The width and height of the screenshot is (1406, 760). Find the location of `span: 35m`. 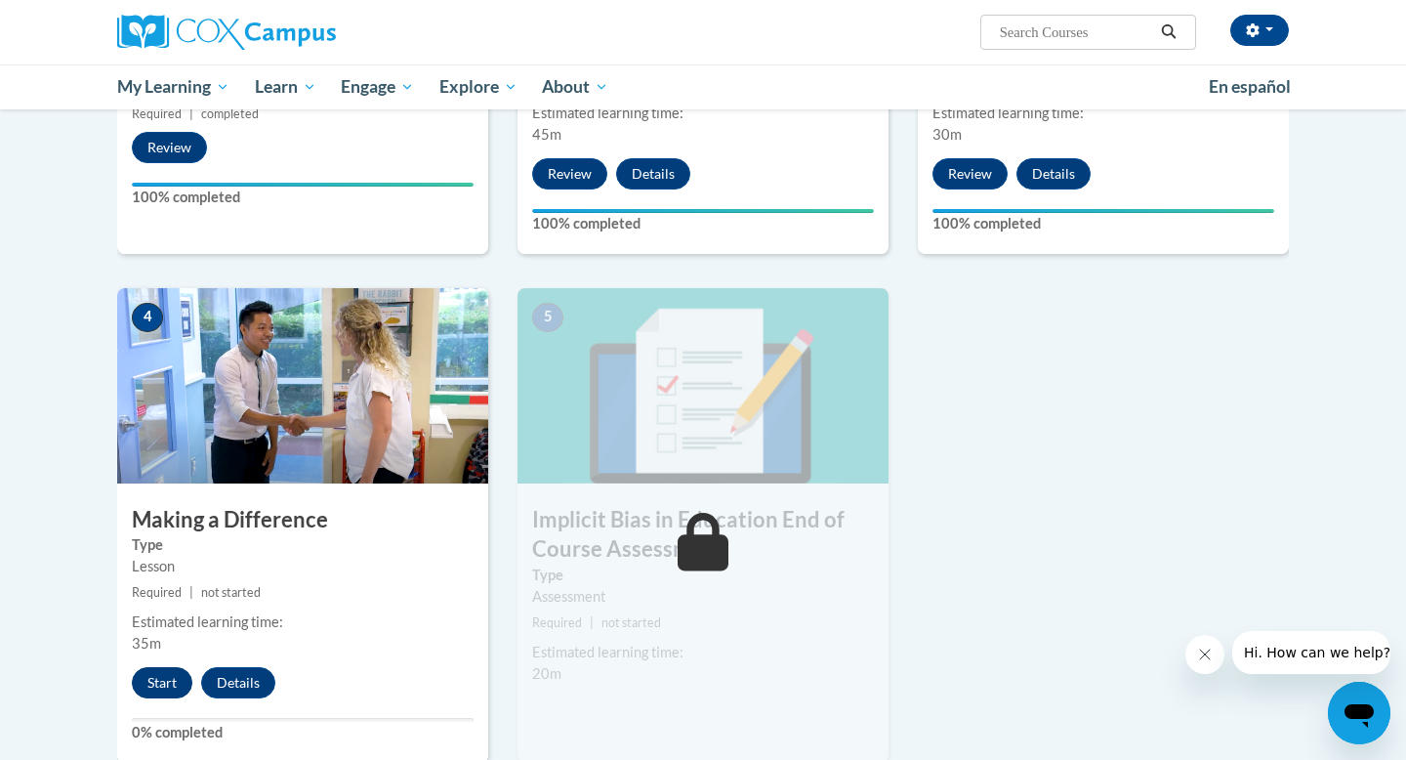

span: 35m is located at coordinates (146, 642).